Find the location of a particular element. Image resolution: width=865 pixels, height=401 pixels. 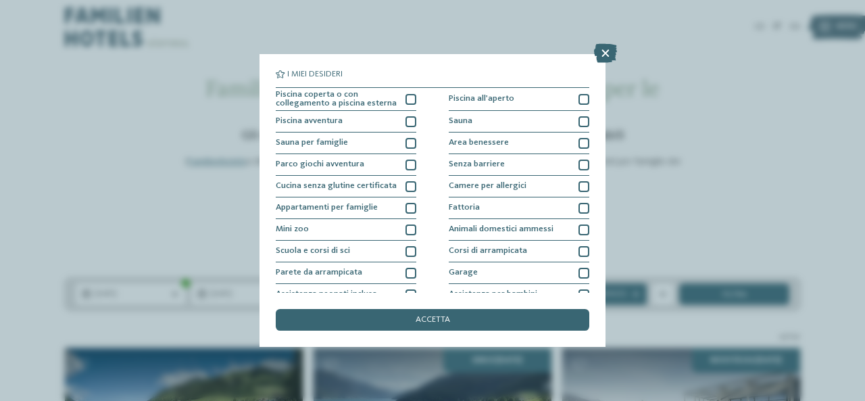

span: I miei desideri is located at coordinates (315, 74).